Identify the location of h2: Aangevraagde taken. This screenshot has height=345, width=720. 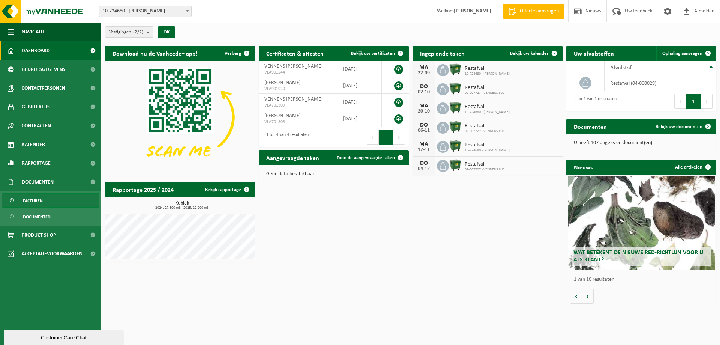
(293, 157).